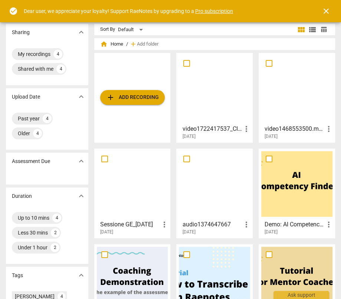 The height and width of the screenshot is (299, 341). Describe the element at coordinates (301, 30) in the screenshot. I see `span: view_module` at that location.